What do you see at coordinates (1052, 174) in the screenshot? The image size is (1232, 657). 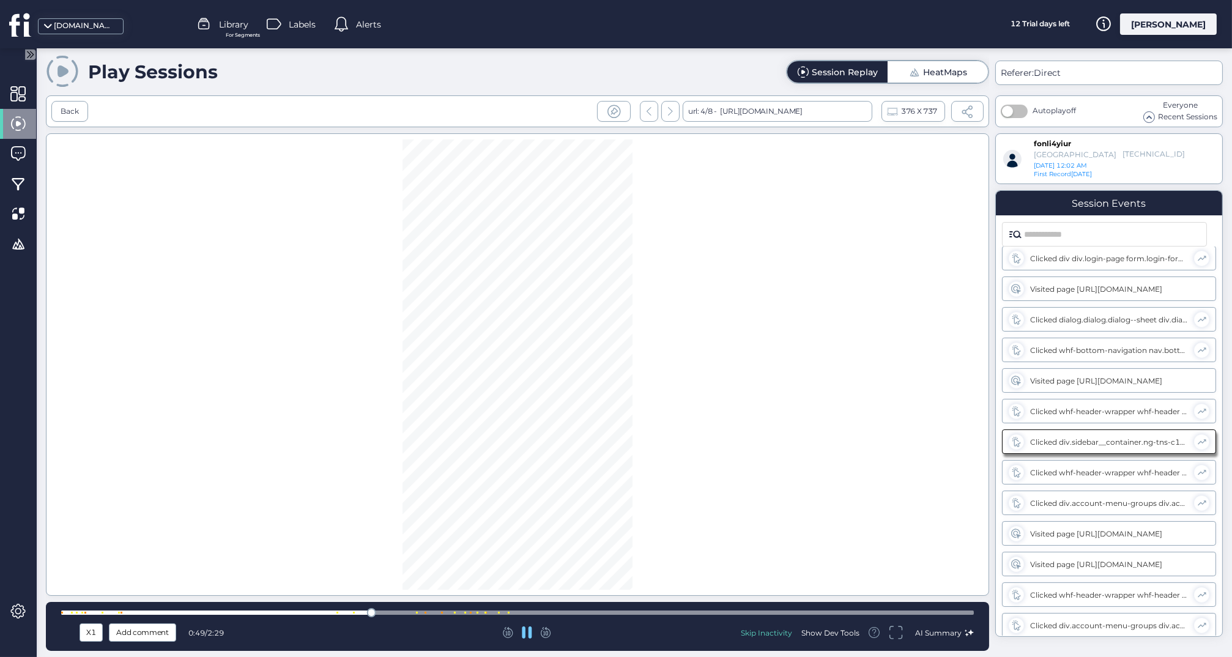 I see `span: First Record` at bounding box center [1052, 174].